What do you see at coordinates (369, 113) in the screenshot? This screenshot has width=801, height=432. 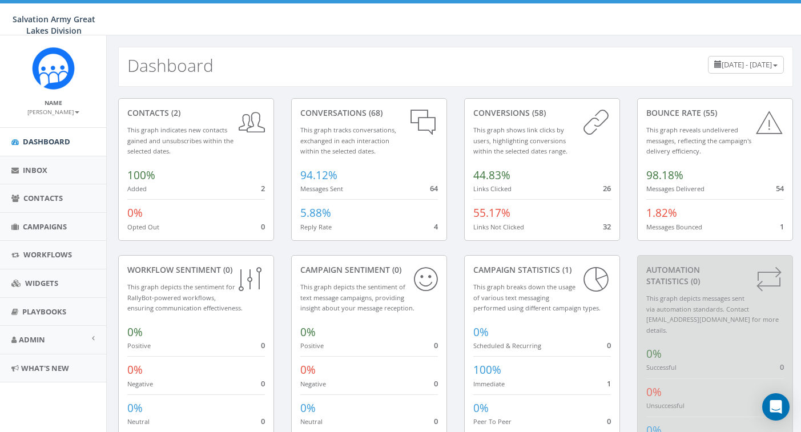 I see `div: conversations` at bounding box center [369, 113].